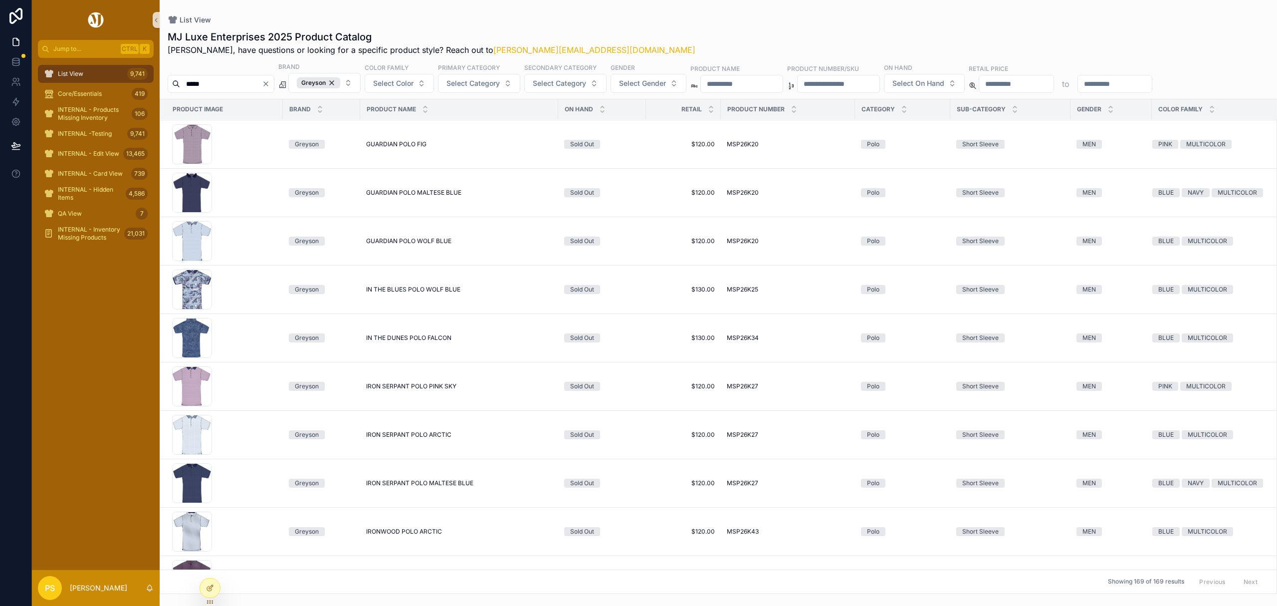 This screenshot has height=606, width=1277. I want to click on span: MSP26K20, so click(743, 193).